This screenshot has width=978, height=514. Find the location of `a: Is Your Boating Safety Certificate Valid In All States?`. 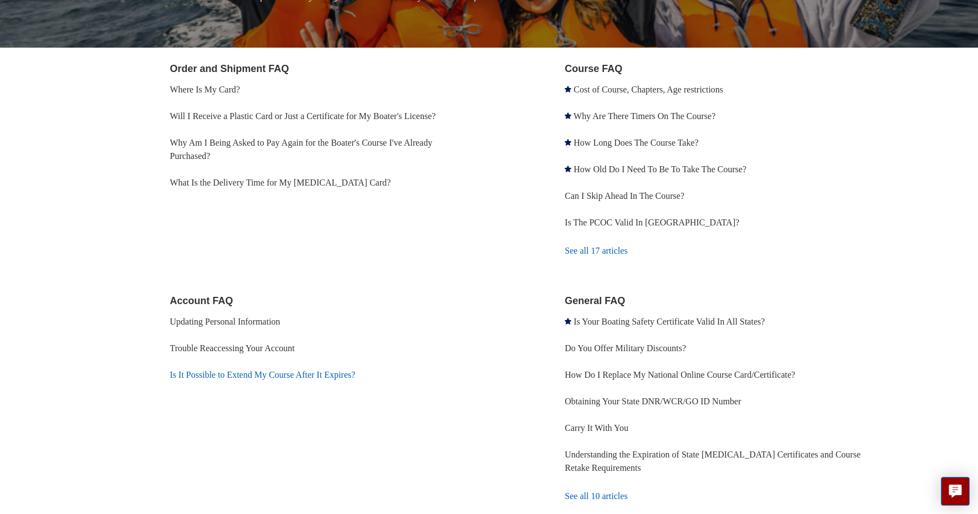

a: Is Your Boating Safety Certificate Valid In All States? is located at coordinates (669, 321).